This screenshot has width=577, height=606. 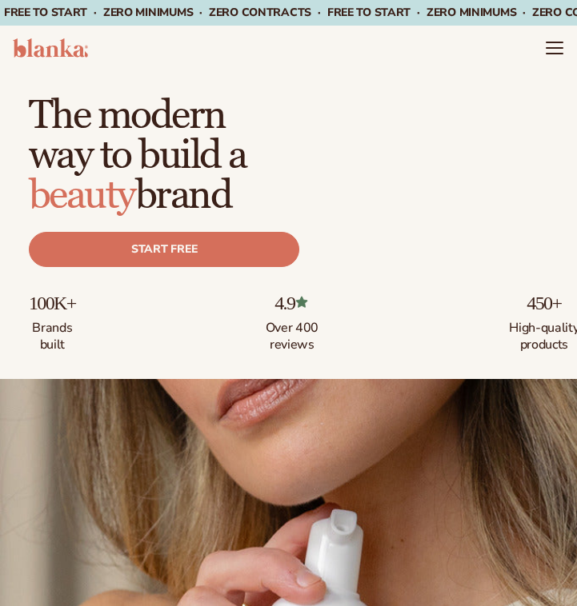 I want to click on p: 4.9, so click(x=292, y=303).